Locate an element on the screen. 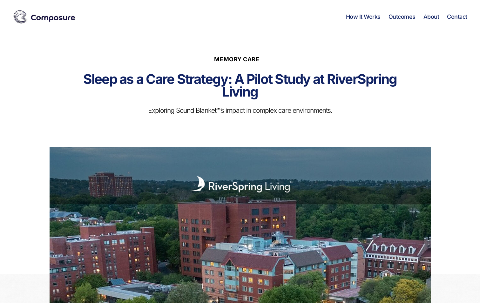 This screenshot has height=303, width=480. h6: Memory Care is located at coordinates (237, 59).